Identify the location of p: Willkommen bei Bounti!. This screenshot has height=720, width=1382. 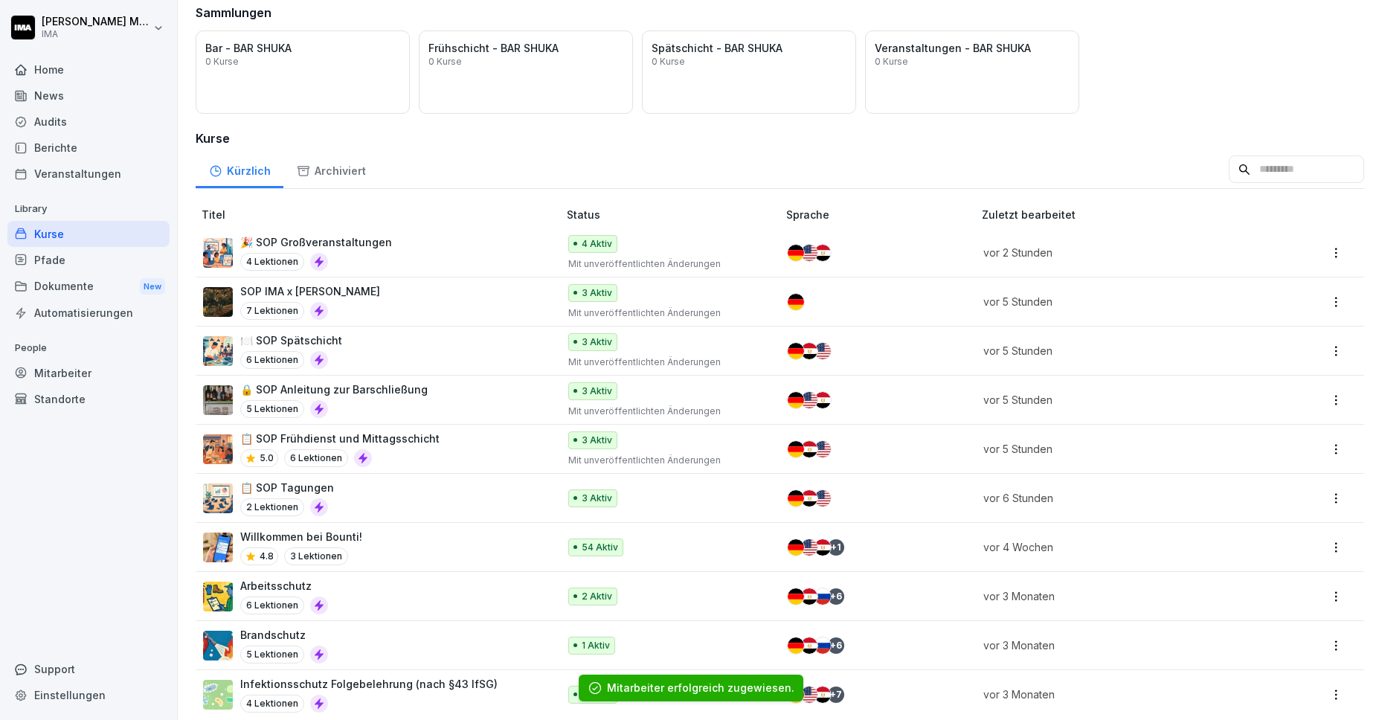
(301, 536).